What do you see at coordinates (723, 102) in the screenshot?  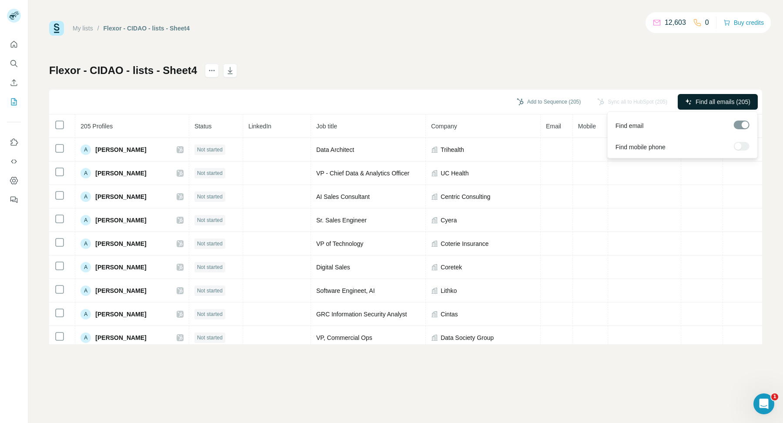 I see `span: Find all emails (205)` at bounding box center [723, 102].